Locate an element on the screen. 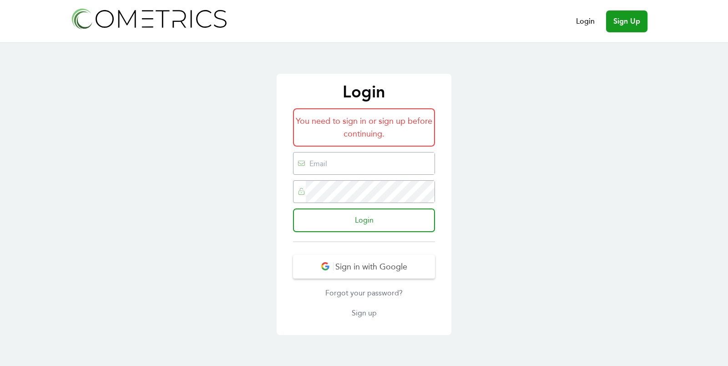 The width and height of the screenshot is (728, 366). p: Login is located at coordinates (364, 92).